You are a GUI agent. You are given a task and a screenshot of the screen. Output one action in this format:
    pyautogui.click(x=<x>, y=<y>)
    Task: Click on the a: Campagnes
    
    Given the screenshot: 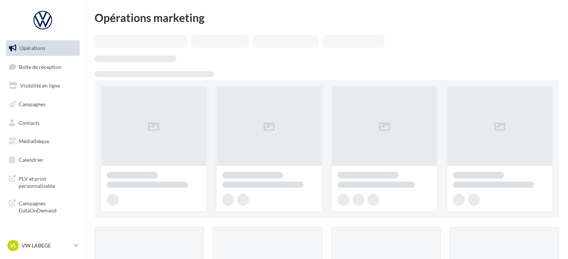 What is the action you would take?
    pyautogui.click(x=43, y=104)
    